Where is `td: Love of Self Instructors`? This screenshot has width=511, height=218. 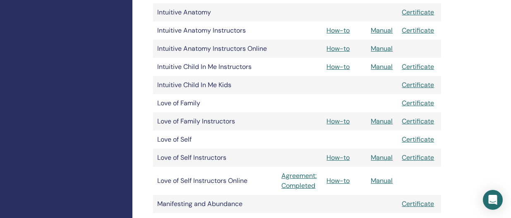 td: Love of Self Instructors is located at coordinates (215, 158).